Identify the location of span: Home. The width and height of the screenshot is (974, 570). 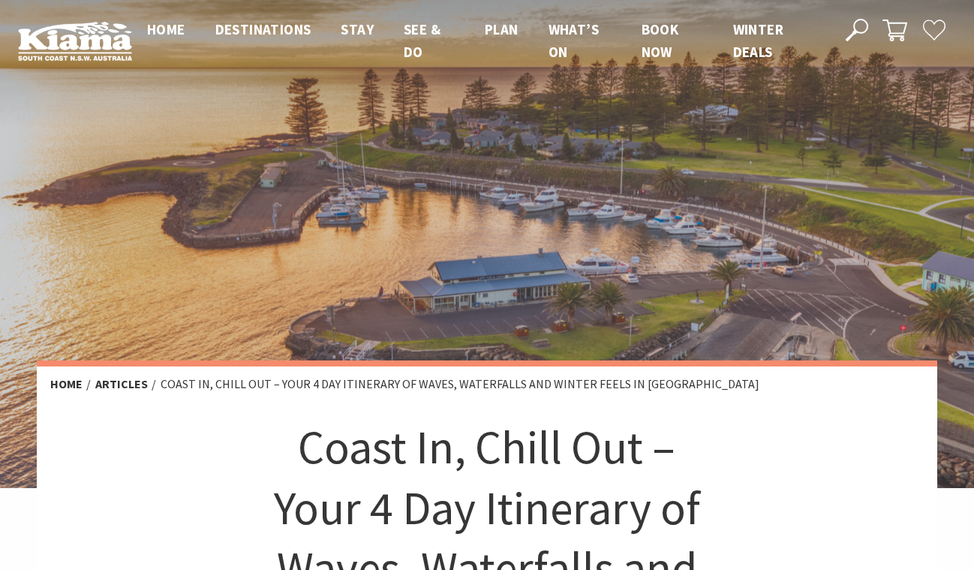
(166, 29).